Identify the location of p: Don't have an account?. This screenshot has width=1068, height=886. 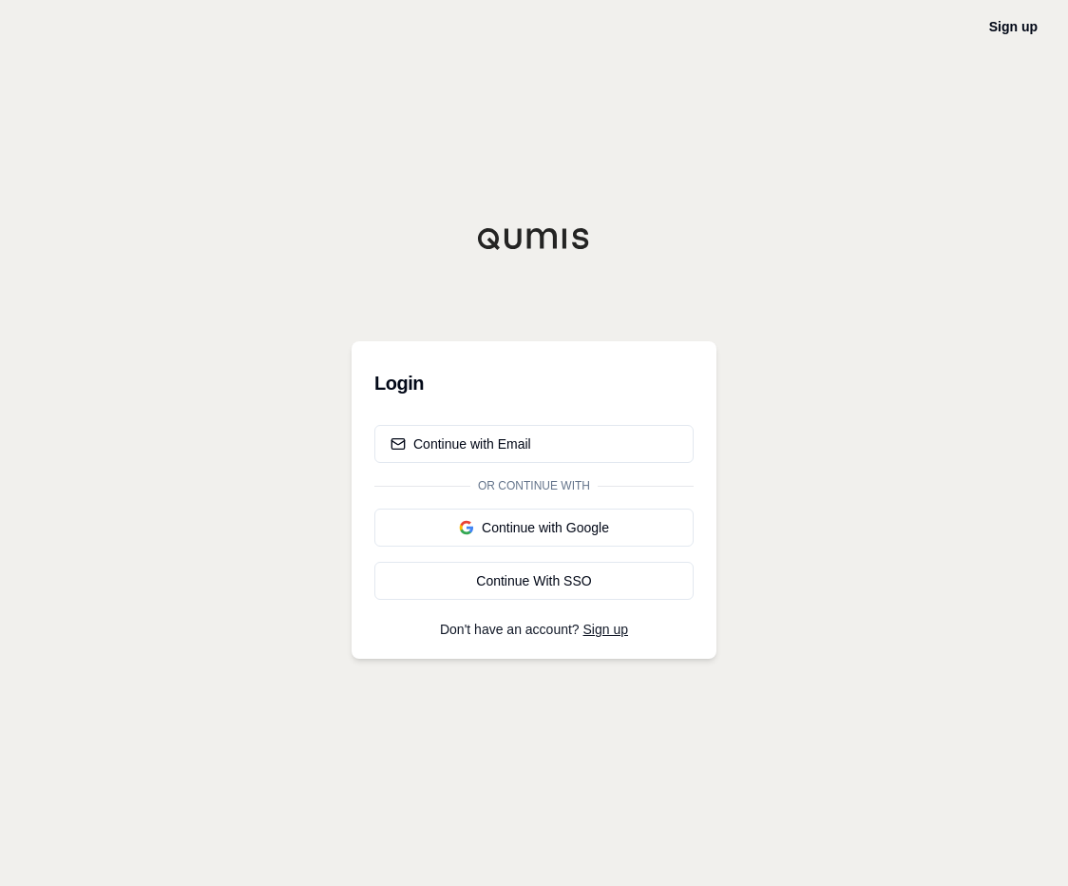
(534, 629).